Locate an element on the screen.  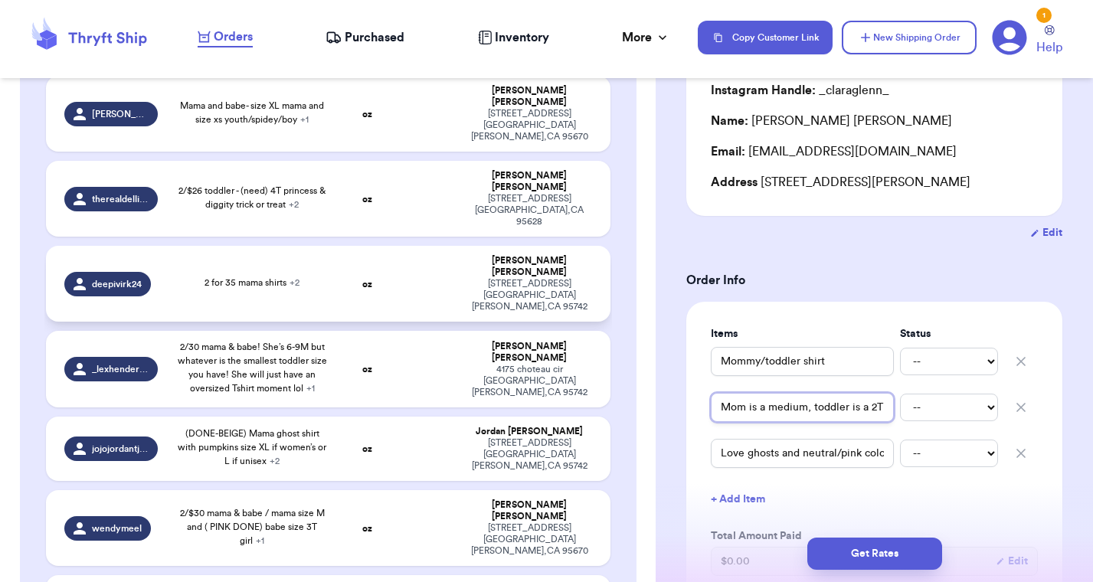
span: 2/$26 toddler - (need) 4T princess & diggity trick or treat is located at coordinates (252, 198).